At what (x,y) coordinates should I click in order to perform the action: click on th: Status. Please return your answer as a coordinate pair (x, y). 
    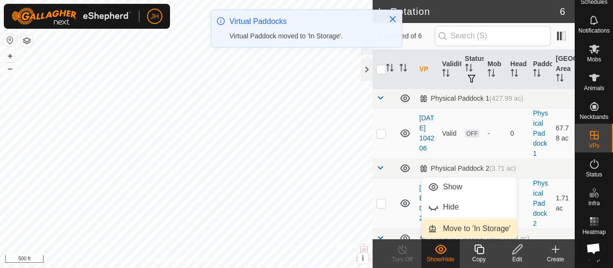
    Looking at the image, I should click on (472, 69).